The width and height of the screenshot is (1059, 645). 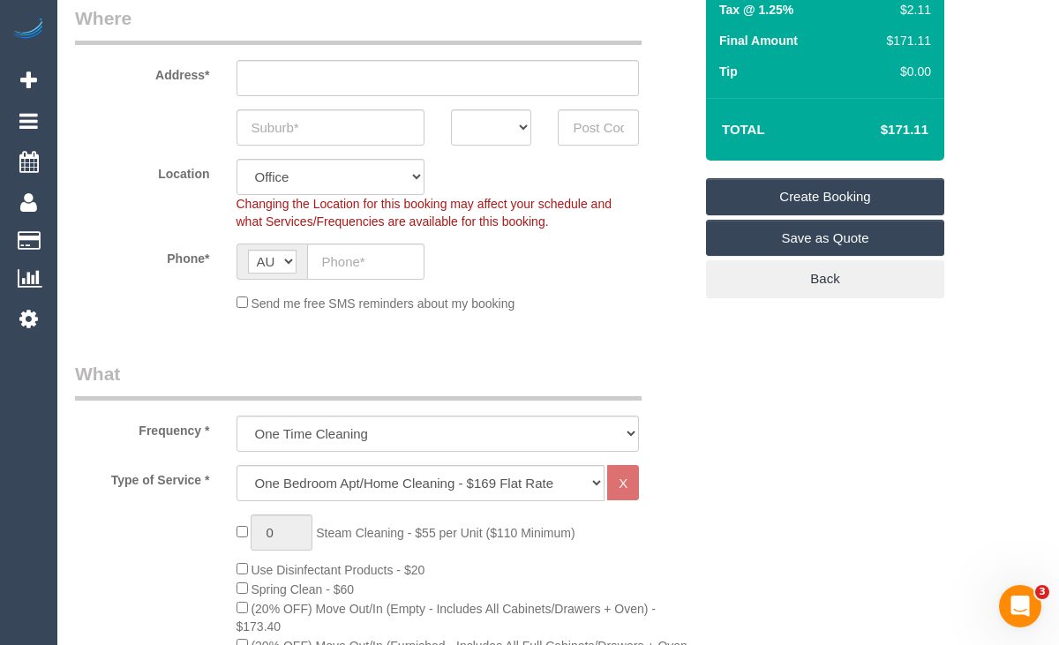 What do you see at coordinates (142, 427) in the screenshot?
I see `label: Frequency *` at bounding box center [142, 427].